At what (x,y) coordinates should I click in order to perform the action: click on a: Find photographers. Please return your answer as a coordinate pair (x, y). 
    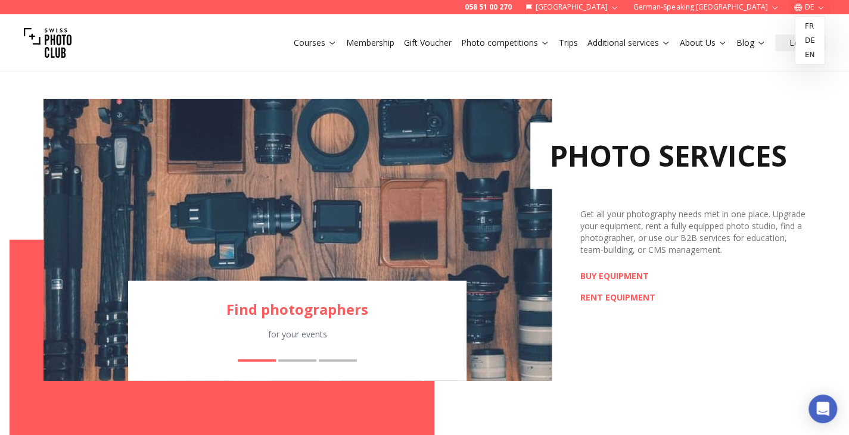
    Looking at the image, I should click on (297, 310).